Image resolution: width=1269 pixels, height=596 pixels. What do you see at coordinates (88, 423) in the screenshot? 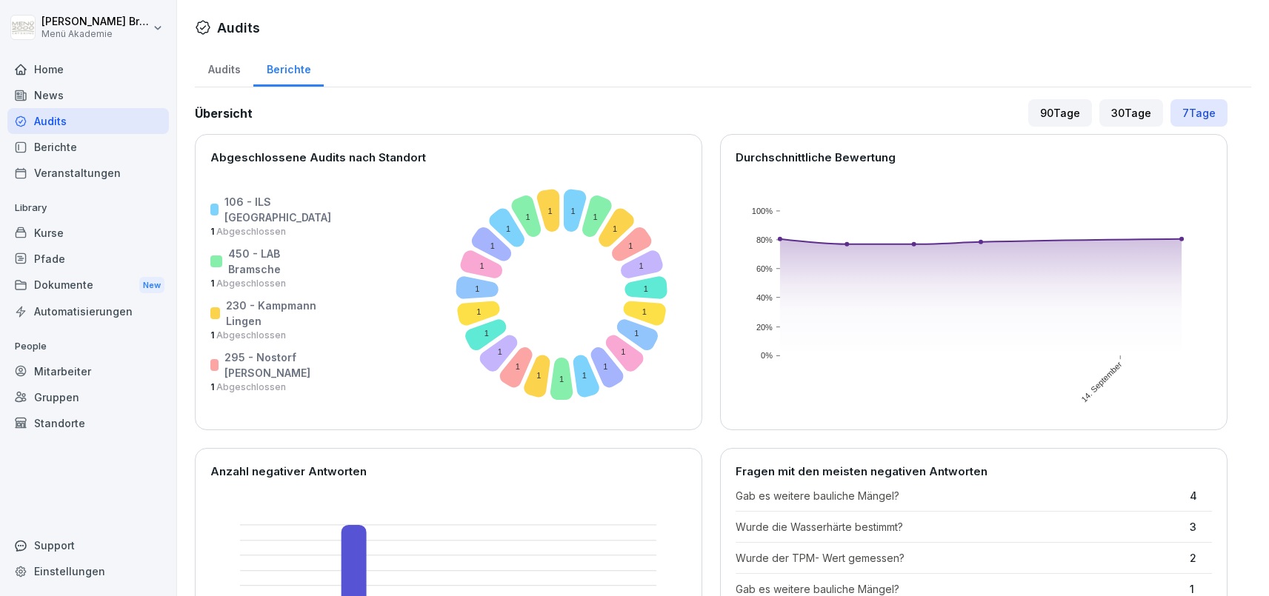
I see `div: Standorte` at bounding box center [88, 423].